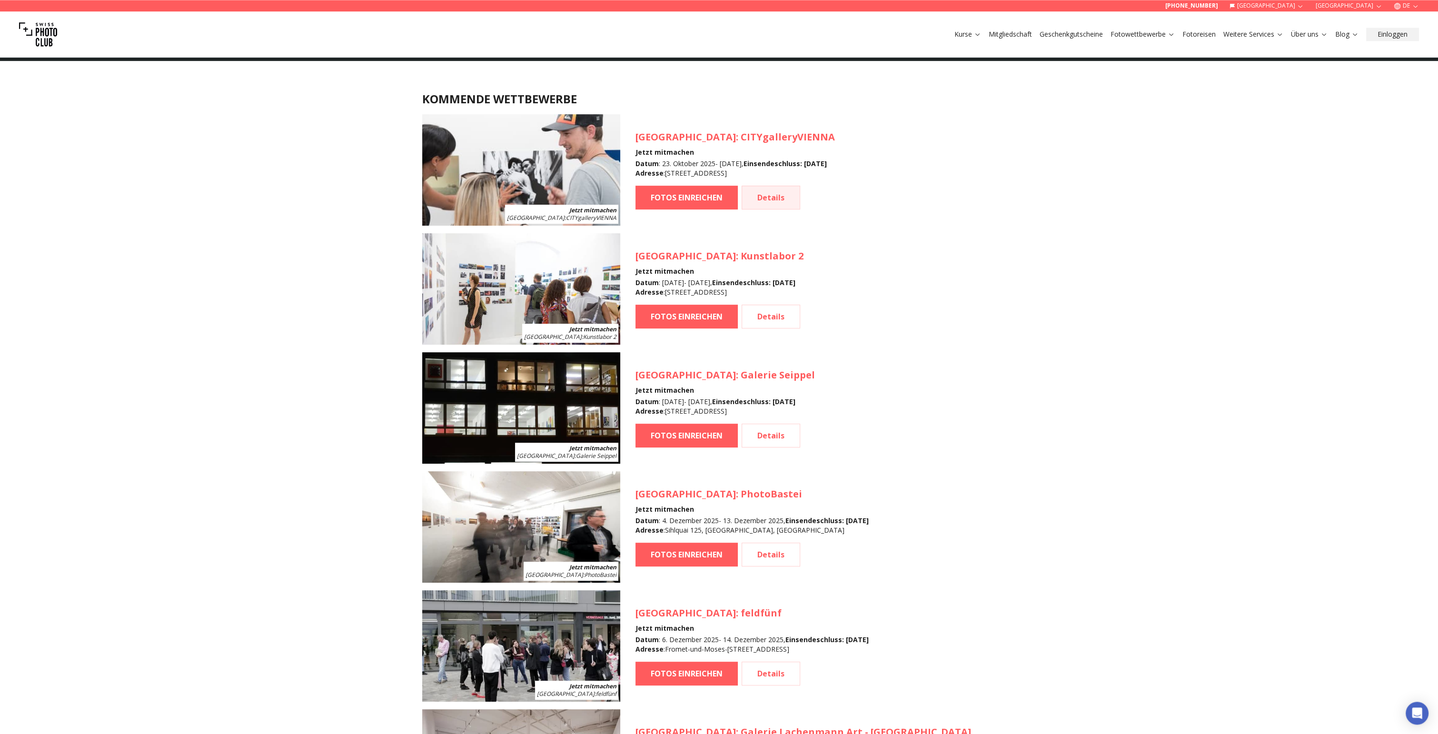  I want to click on a: Fotoreisen, so click(1199, 34).